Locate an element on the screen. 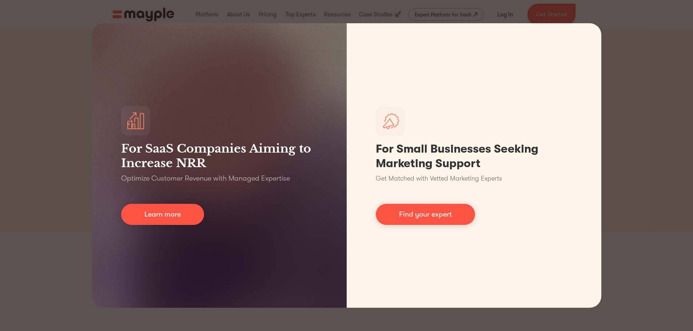  a: Find your expert is located at coordinates (425, 215).